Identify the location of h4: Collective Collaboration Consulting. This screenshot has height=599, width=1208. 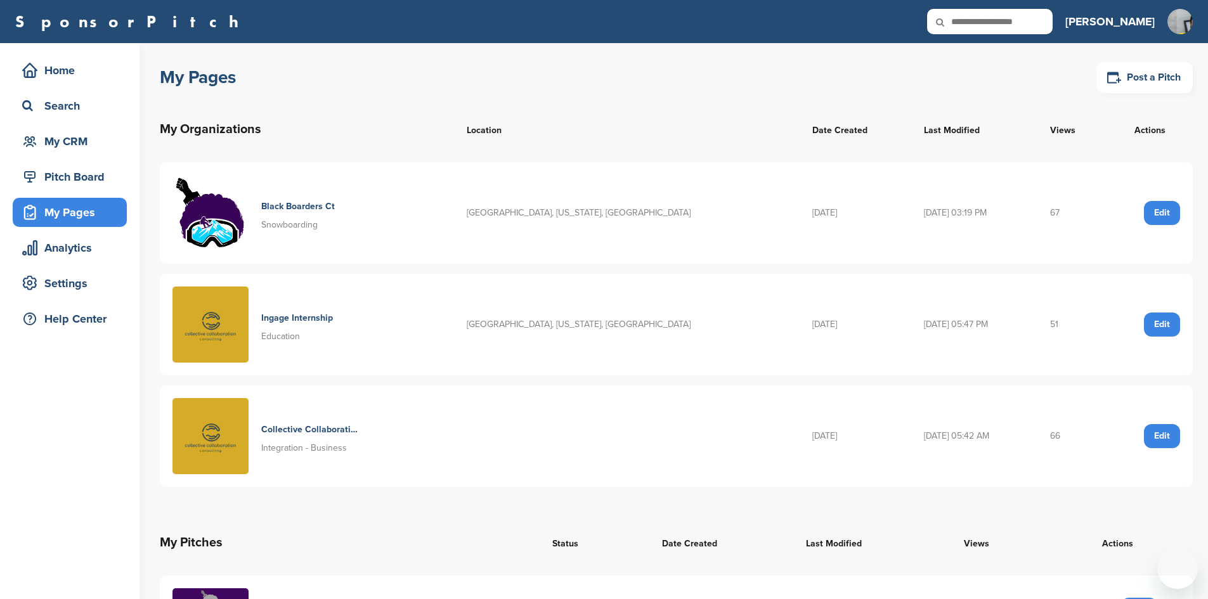
(310, 430).